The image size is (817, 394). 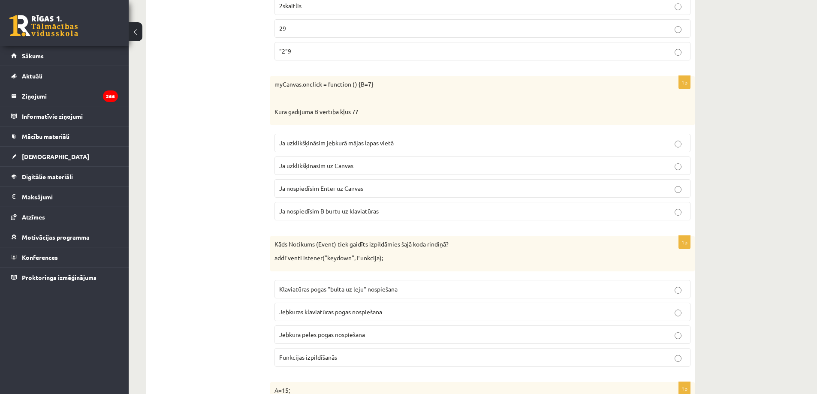 I want to click on span: Jebkura peles pogas nospiešana, so click(x=322, y=334).